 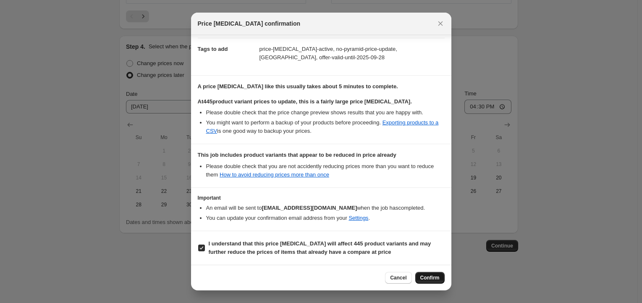 What do you see at coordinates (297, 154) in the screenshot?
I see `b: This job includes product variants that appear to be reduced in price already` at bounding box center [297, 154].